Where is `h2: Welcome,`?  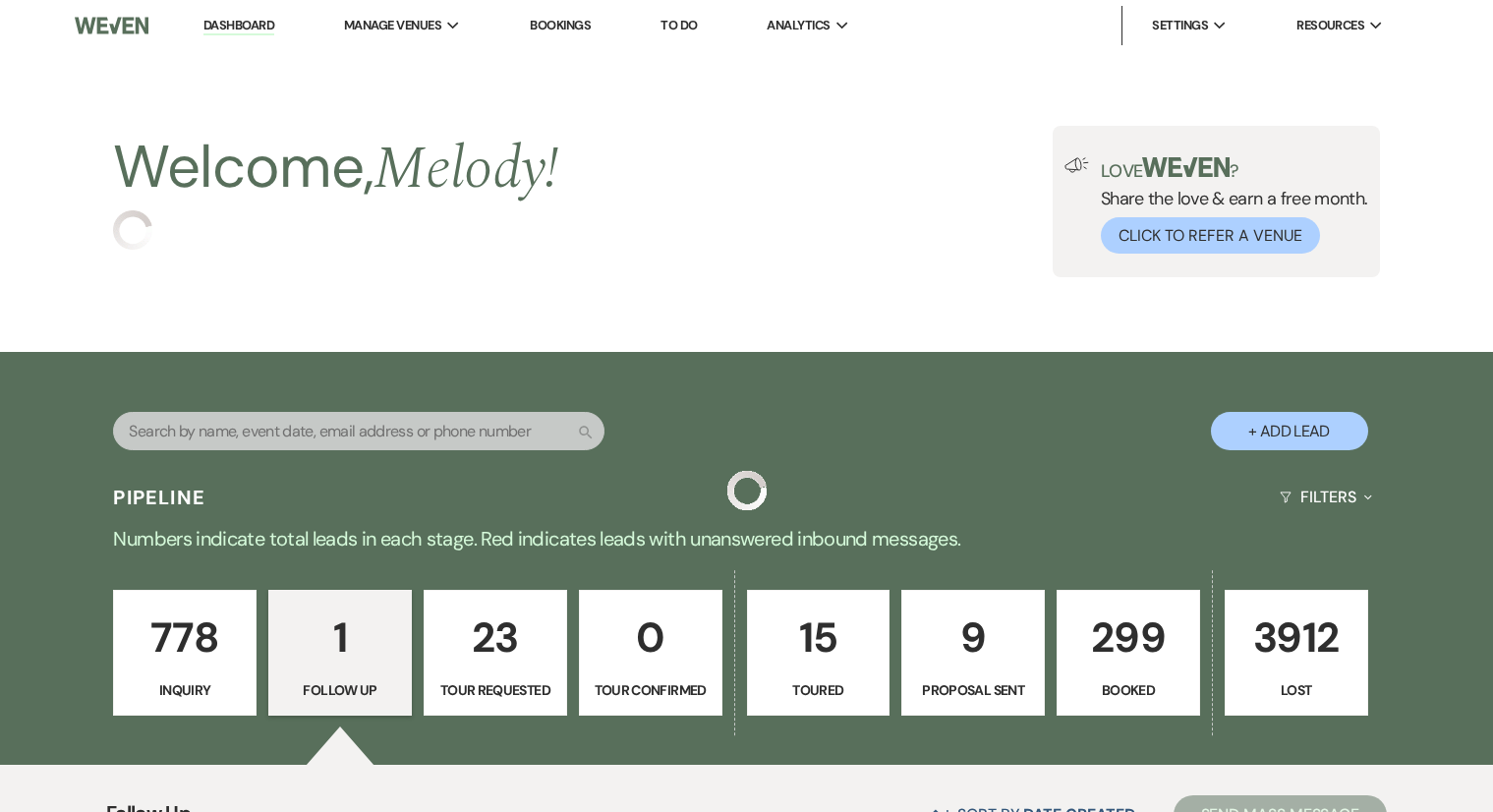
h2: Welcome, is located at coordinates (335, 168).